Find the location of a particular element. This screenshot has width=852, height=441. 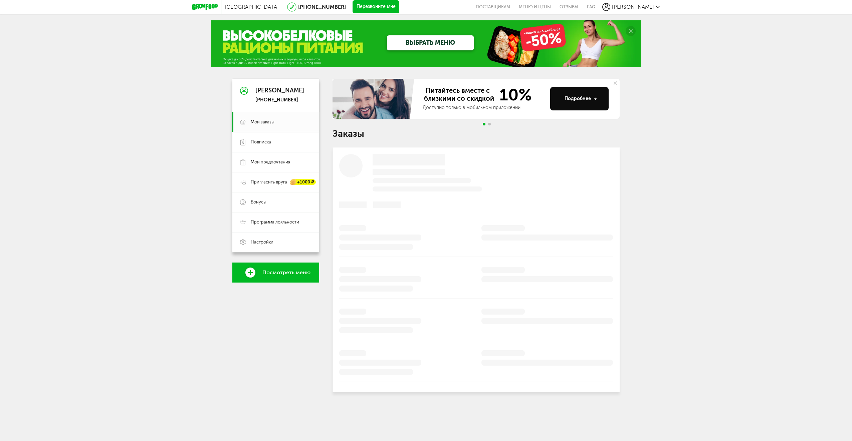

a: Программа лояльности is located at coordinates (276, 222).